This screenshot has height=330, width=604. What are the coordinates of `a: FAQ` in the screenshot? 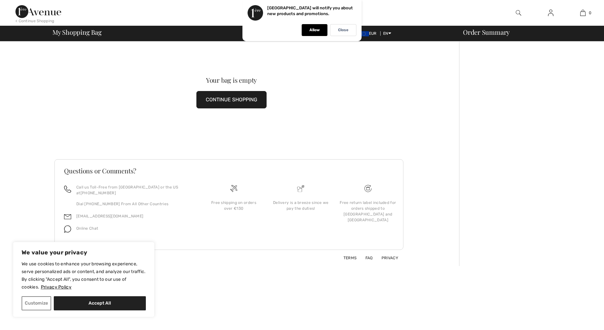 It's located at (365, 258).